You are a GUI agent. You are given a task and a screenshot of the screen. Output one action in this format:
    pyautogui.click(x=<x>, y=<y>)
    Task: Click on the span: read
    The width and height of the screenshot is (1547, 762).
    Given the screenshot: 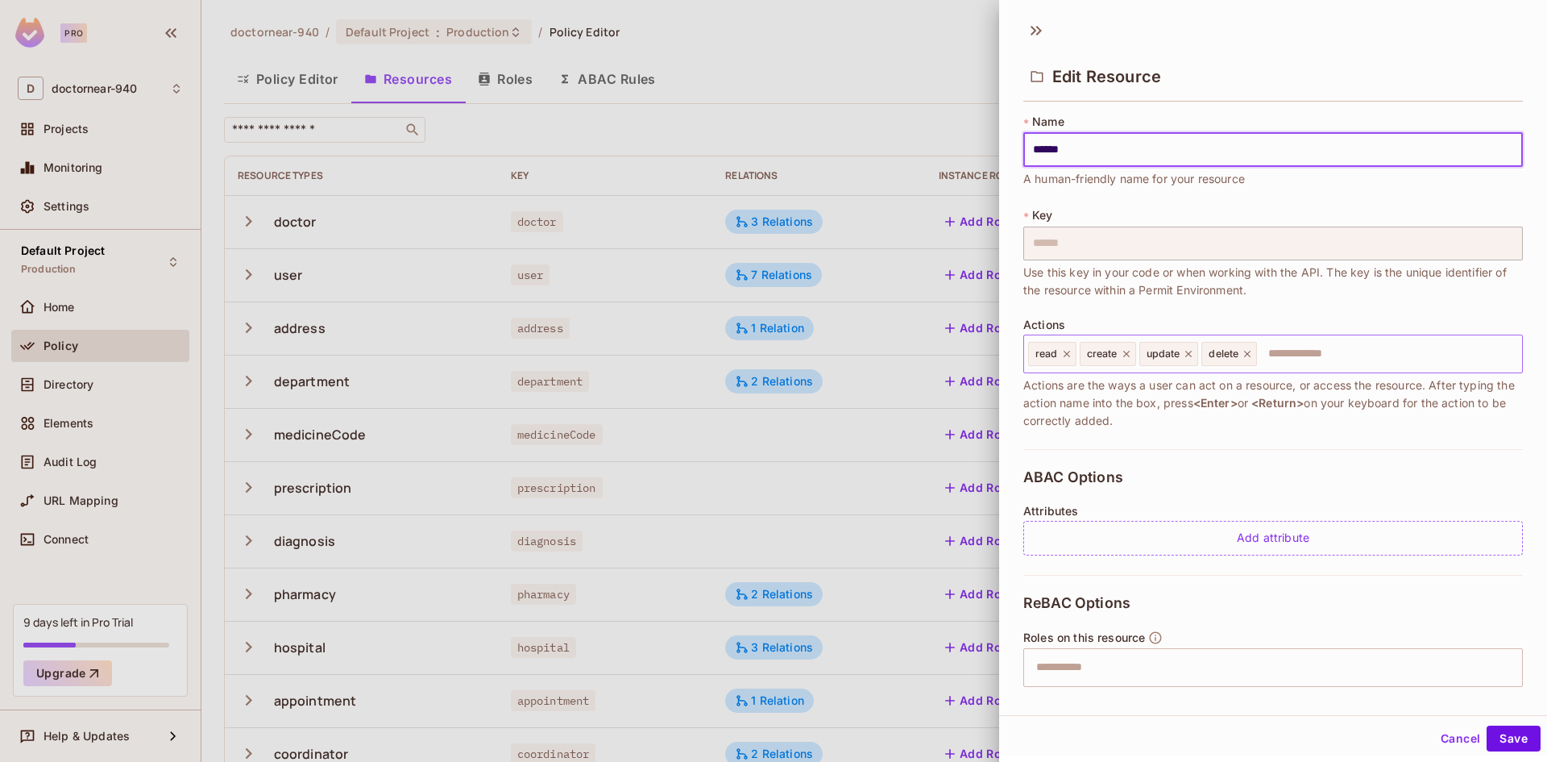 What is the action you would take?
    pyautogui.click(x=1047, y=354)
    